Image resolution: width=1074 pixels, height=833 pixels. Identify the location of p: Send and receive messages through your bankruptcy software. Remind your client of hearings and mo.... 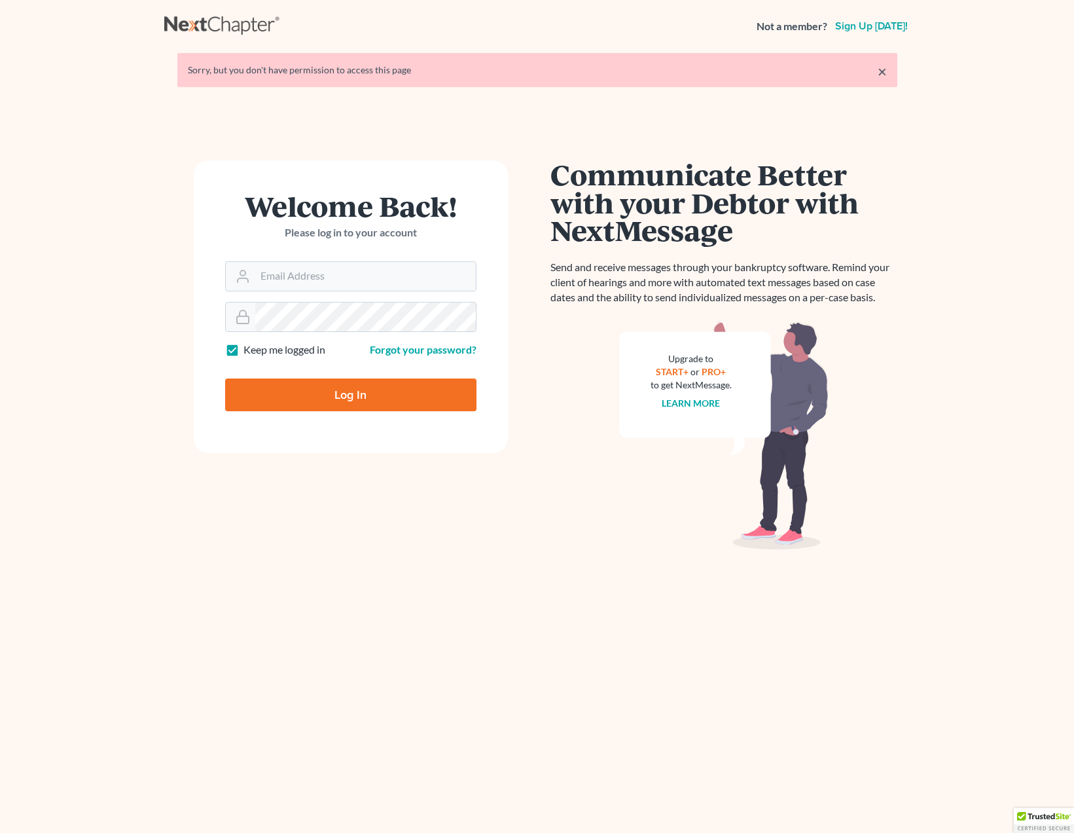
(724, 282).